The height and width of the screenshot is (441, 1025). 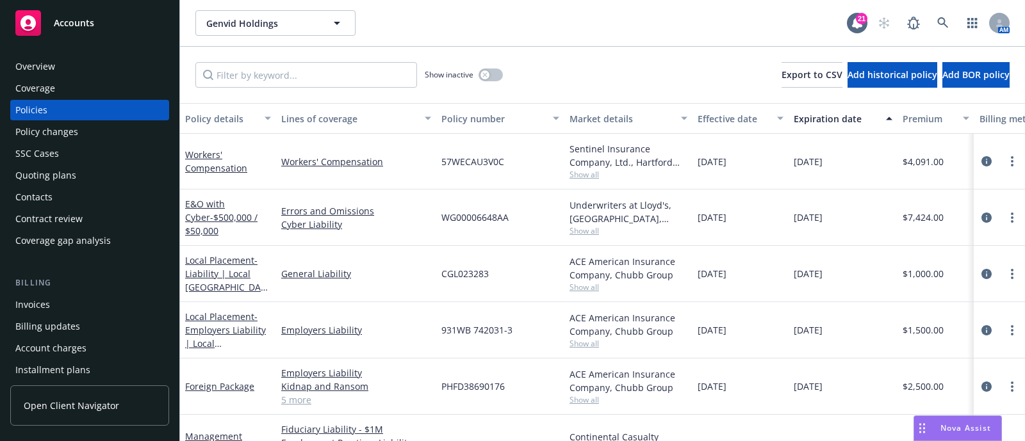 I want to click on div: Quoting plans, so click(x=45, y=175).